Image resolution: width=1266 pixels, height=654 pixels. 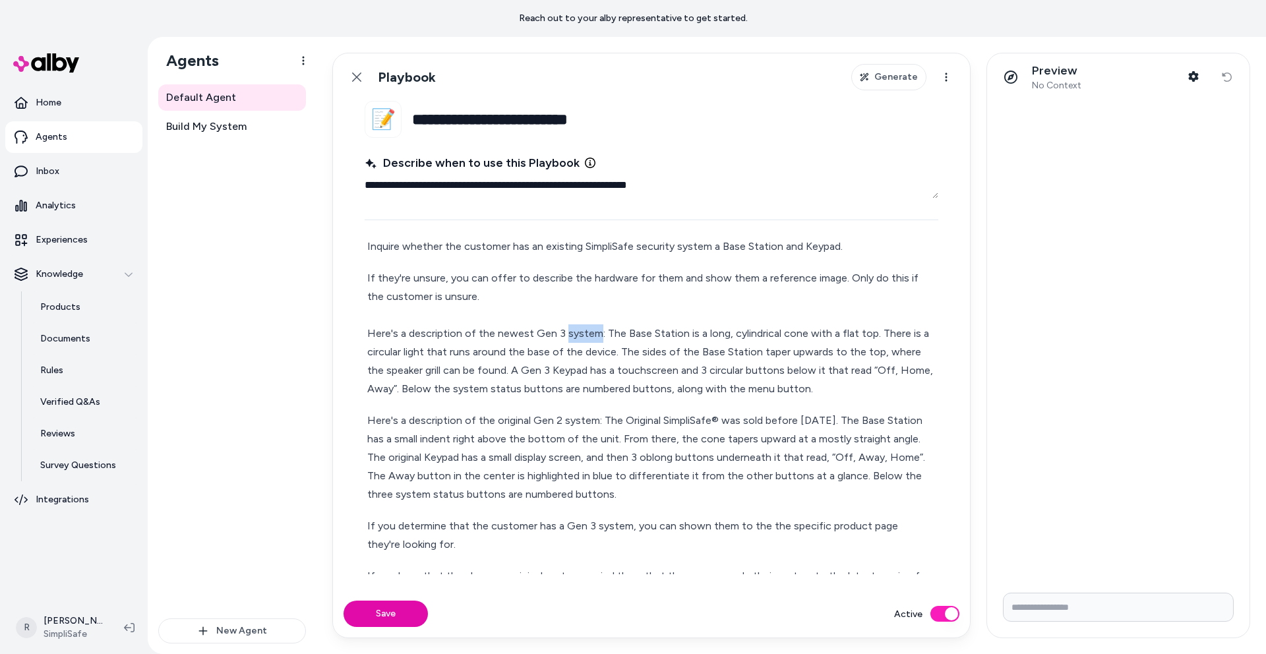 I want to click on p: Products, so click(x=60, y=307).